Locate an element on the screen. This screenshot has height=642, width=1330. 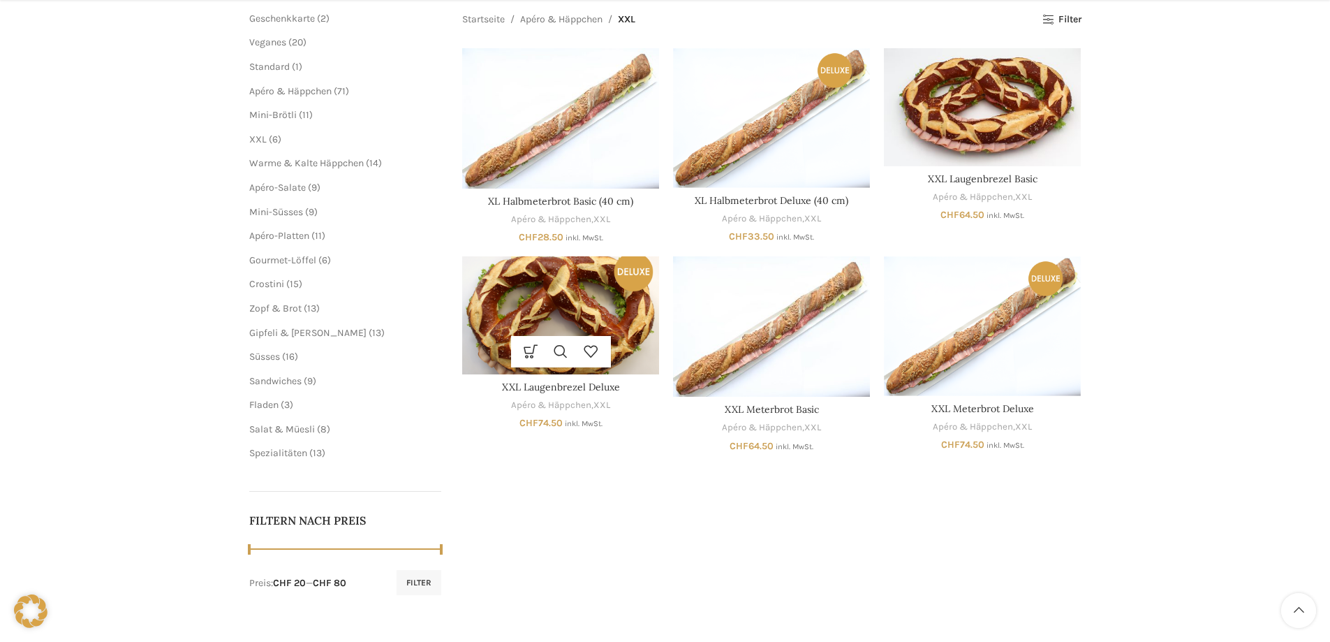
a: Veganes is located at coordinates (267, 42).